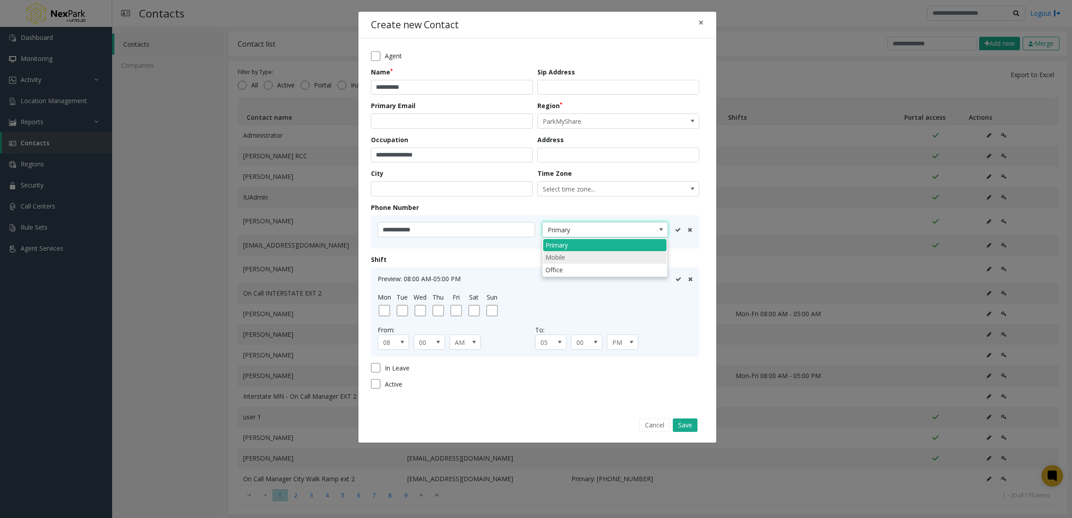 This screenshot has width=1072, height=518. I want to click on li: Mobile, so click(604, 257).